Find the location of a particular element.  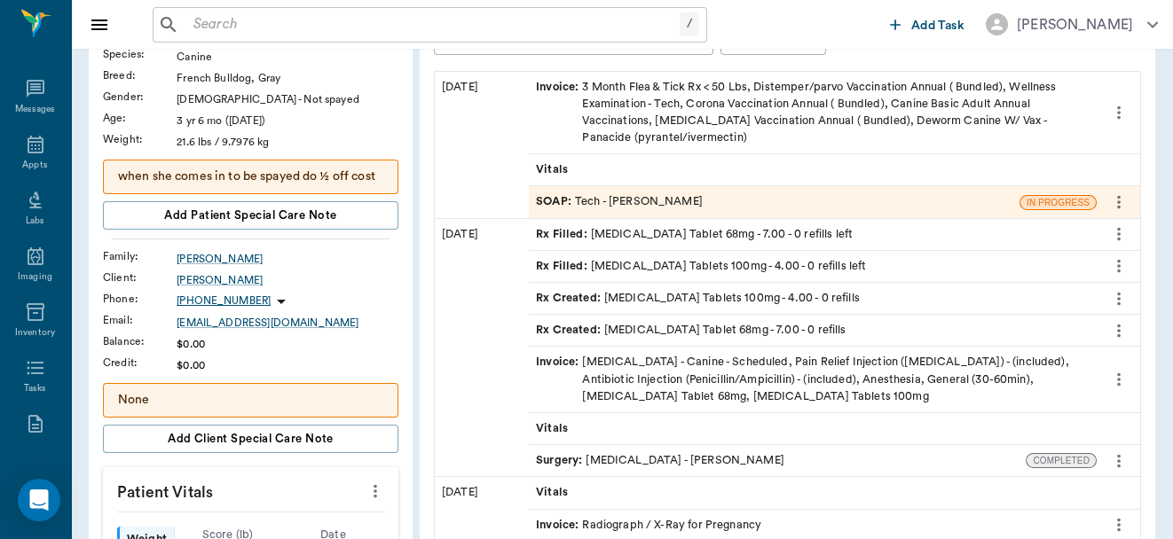

div: Appts is located at coordinates (35, 165).